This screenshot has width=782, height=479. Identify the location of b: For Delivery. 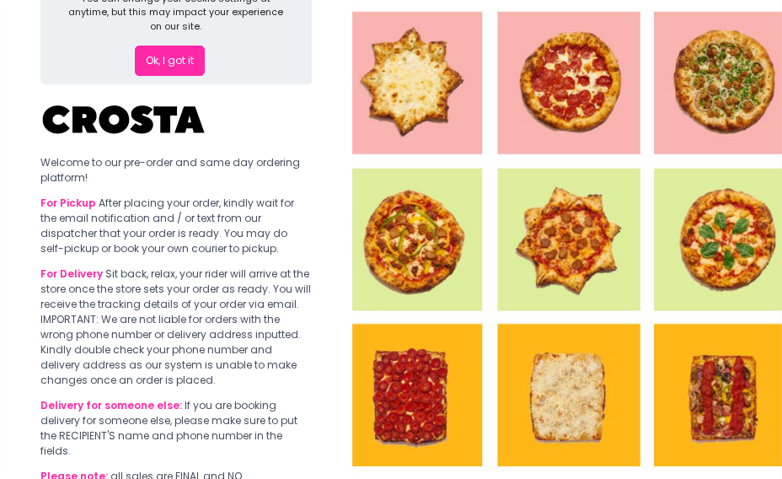
(72, 273).